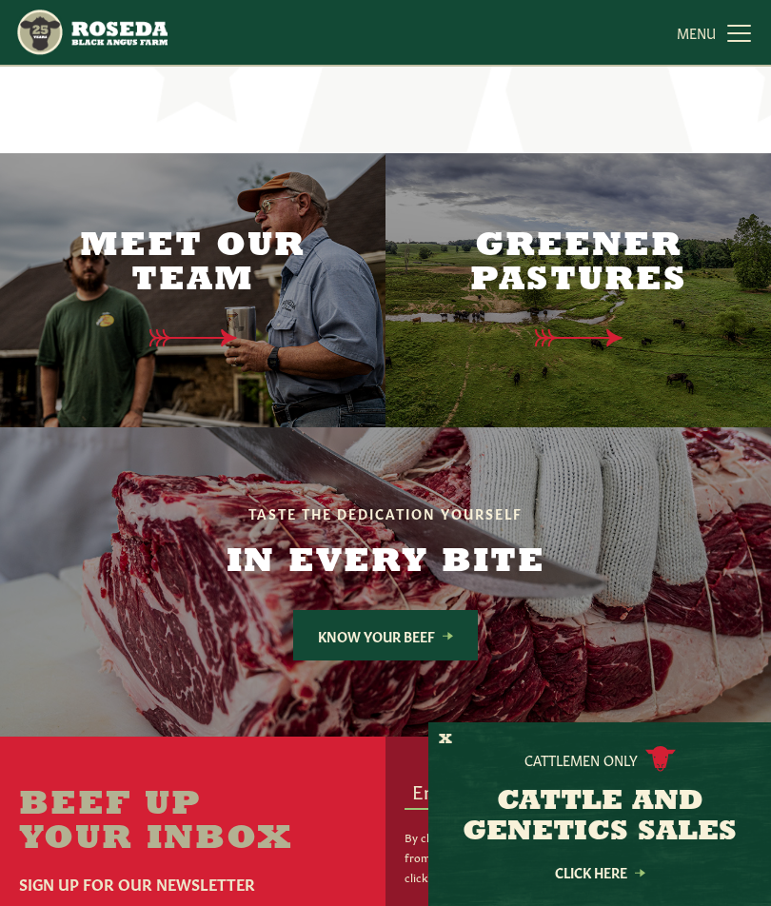 The image size is (771, 906). What do you see at coordinates (660, 758) in the screenshot?
I see `img: cattle-icon.svg` at bounding box center [660, 758].